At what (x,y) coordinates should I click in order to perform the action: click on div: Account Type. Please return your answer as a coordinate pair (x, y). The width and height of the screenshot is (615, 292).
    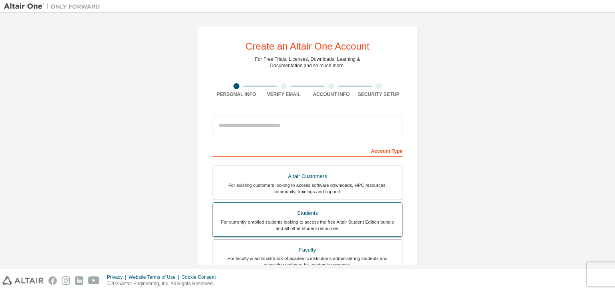
    Looking at the image, I should click on (307, 150).